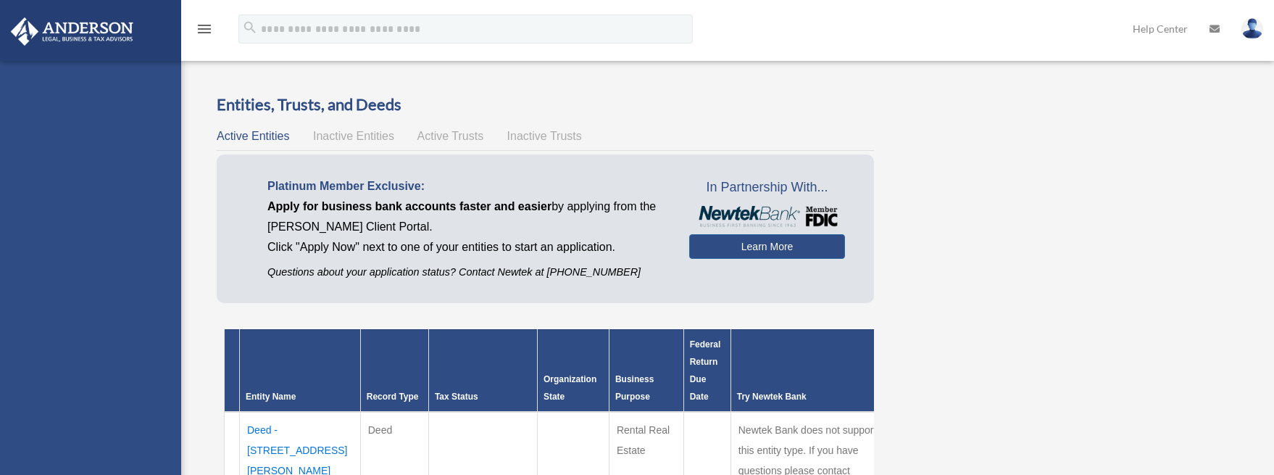 The width and height of the screenshot is (1274, 475). What do you see at coordinates (646, 370) in the screenshot?
I see `th: Business Purpose` at bounding box center [646, 370].